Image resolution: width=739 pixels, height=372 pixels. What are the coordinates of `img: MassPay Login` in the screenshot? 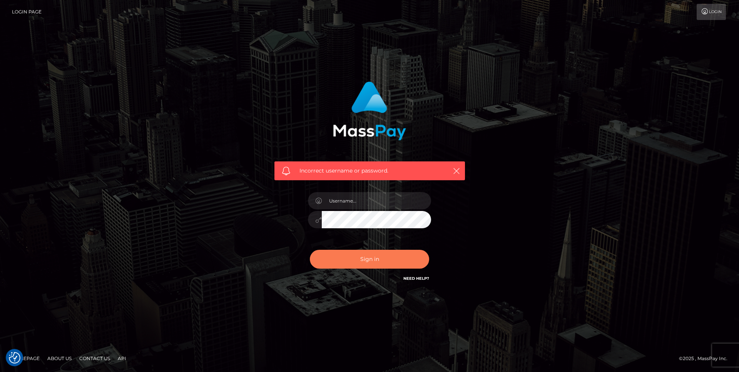 It's located at (369, 111).